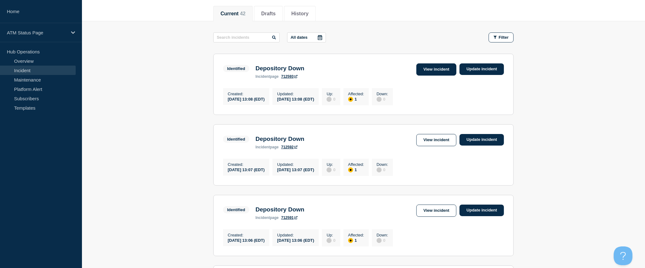 This screenshot has width=645, height=268. Describe the element at coordinates (299, 37) in the screenshot. I see `p: All dates` at that location.